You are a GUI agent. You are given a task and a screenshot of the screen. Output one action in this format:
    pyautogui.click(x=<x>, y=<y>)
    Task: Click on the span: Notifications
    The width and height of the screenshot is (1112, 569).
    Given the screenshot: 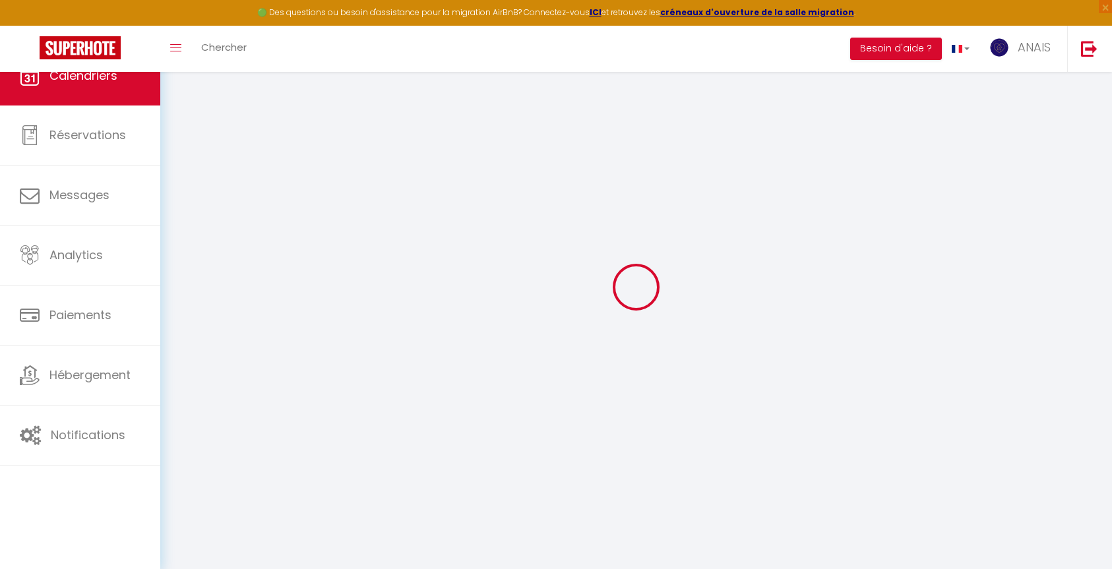 What is the action you would take?
    pyautogui.click(x=88, y=435)
    